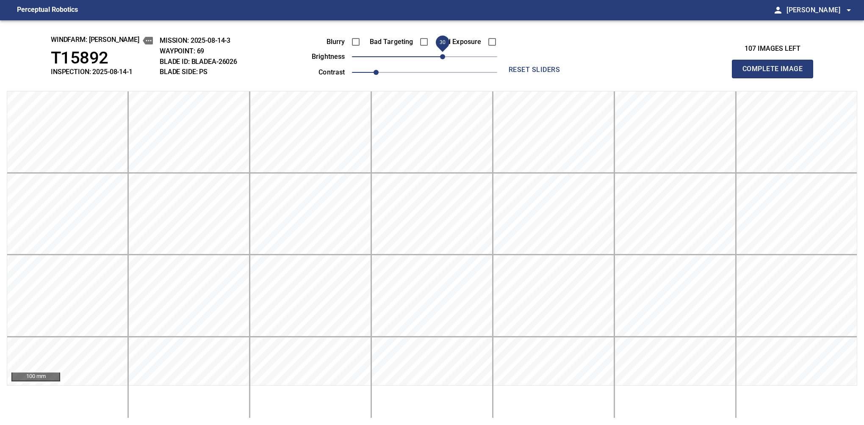 This screenshot has width=864, height=425. Describe the element at coordinates (322, 57) in the screenshot. I see `label: brightness` at that location.